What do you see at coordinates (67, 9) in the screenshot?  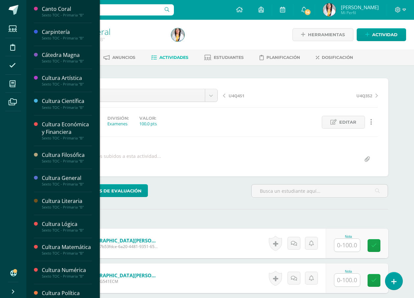 I see `div: Canto Coral` at bounding box center [67, 9].